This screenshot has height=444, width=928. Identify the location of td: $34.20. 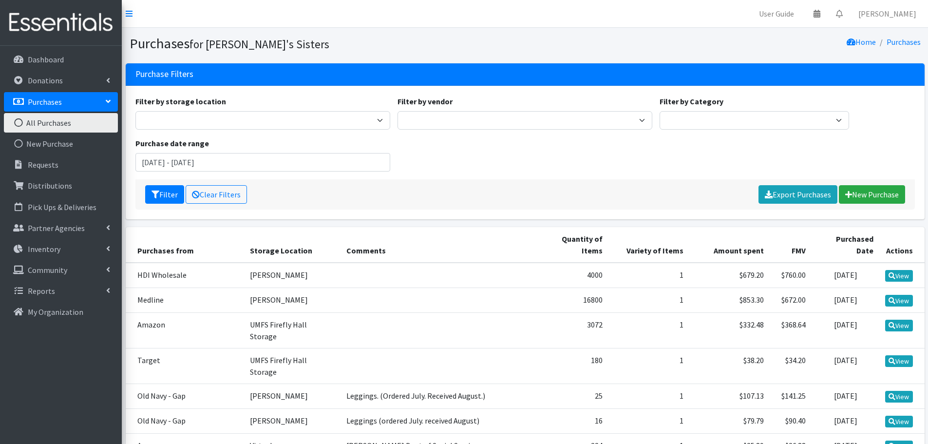
(790, 365).